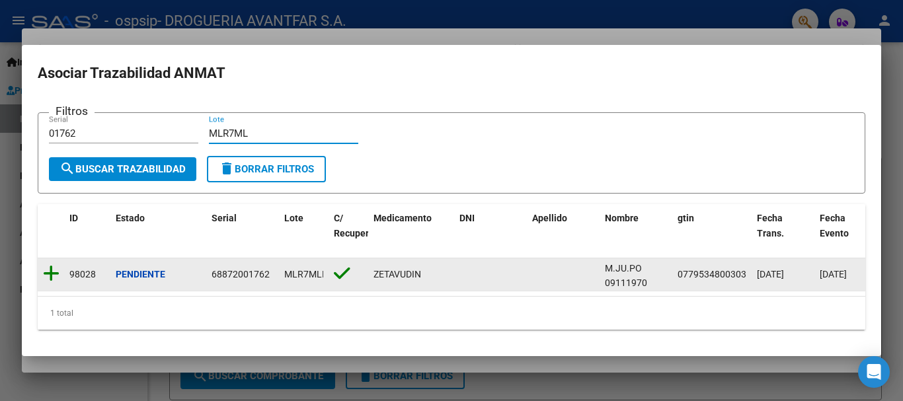  Describe the element at coordinates (267, 169) in the screenshot. I see `span: Borrar Filtros` at that location.